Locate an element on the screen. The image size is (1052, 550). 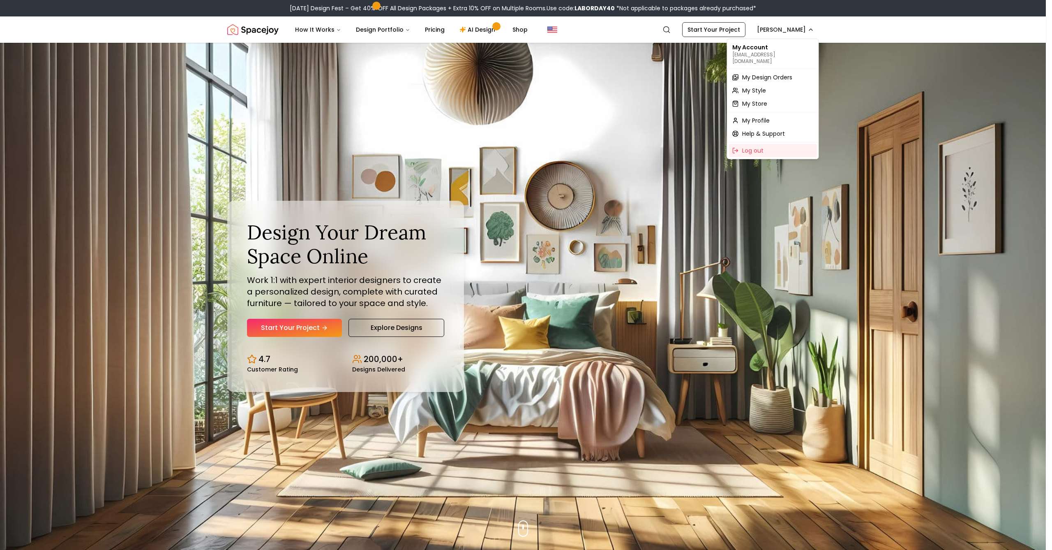
span: My Profile is located at coordinates (756, 120).